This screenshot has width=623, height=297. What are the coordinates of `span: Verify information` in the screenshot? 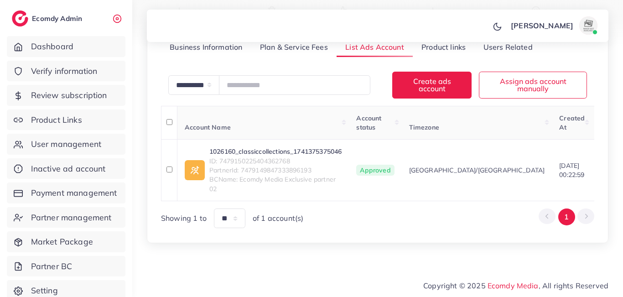 It's located at (64, 71).